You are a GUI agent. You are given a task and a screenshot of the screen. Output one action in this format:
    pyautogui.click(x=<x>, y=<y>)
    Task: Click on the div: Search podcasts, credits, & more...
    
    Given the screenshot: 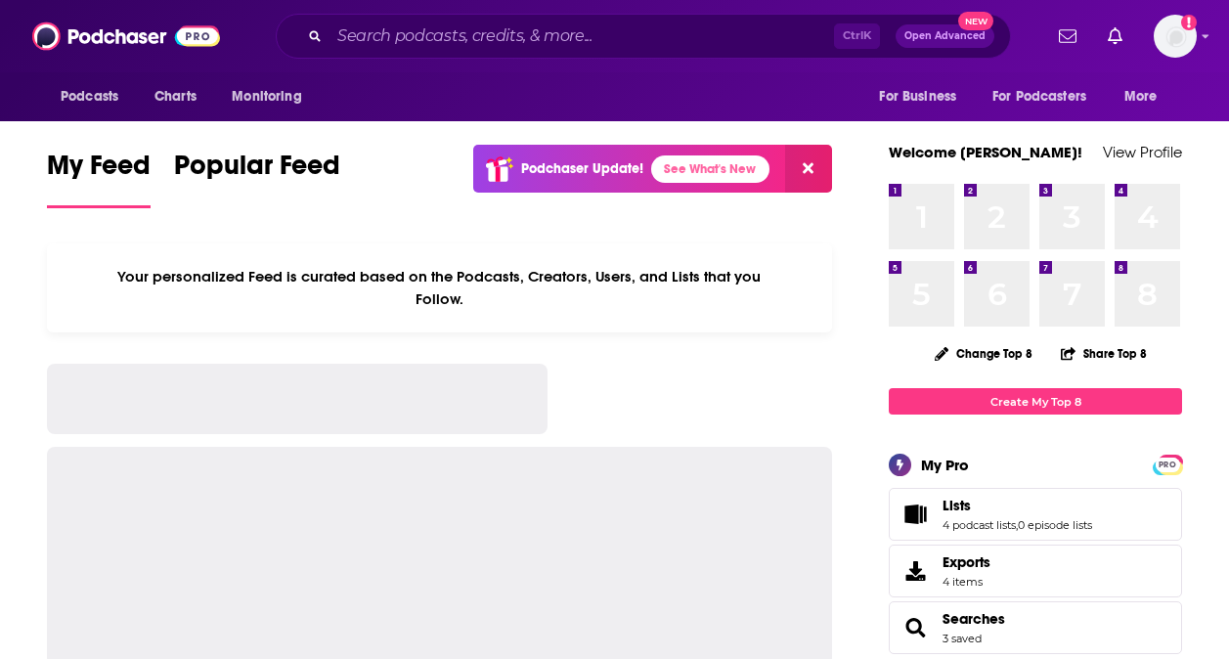 What is the action you would take?
    pyautogui.click(x=643, y=36)
    